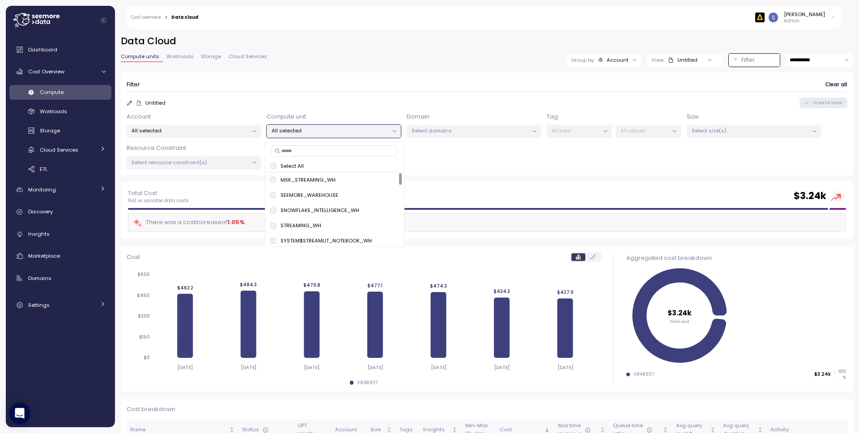 The width and height of the screenshot is (859, 433). Describe the element at coordinates (312, 285) in the screenshot. I see `tspan: $479.8` at that location.